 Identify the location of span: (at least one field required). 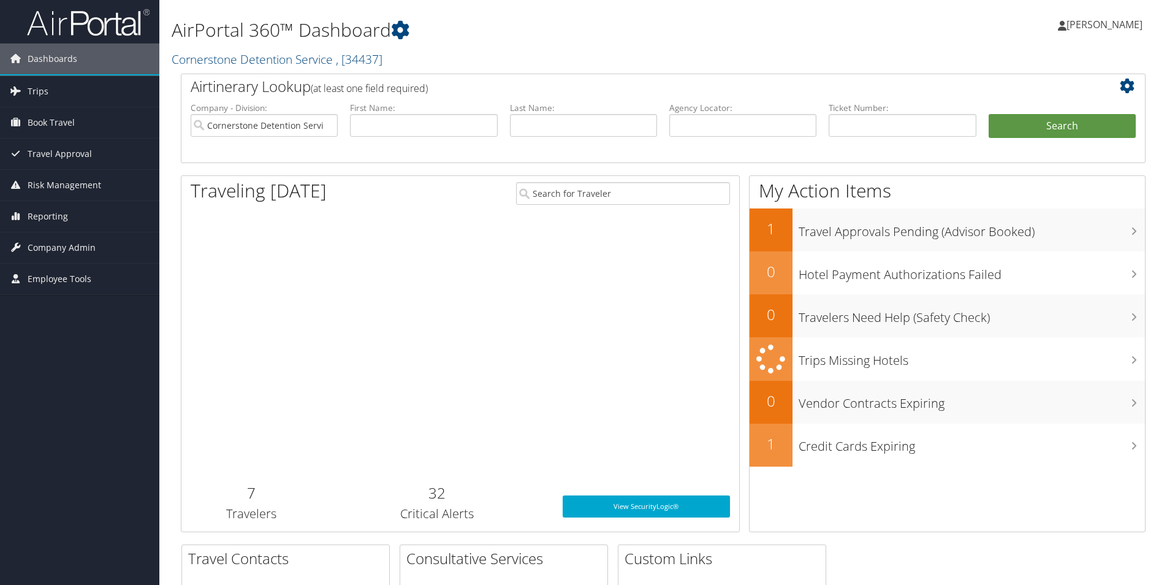
(369, 88).